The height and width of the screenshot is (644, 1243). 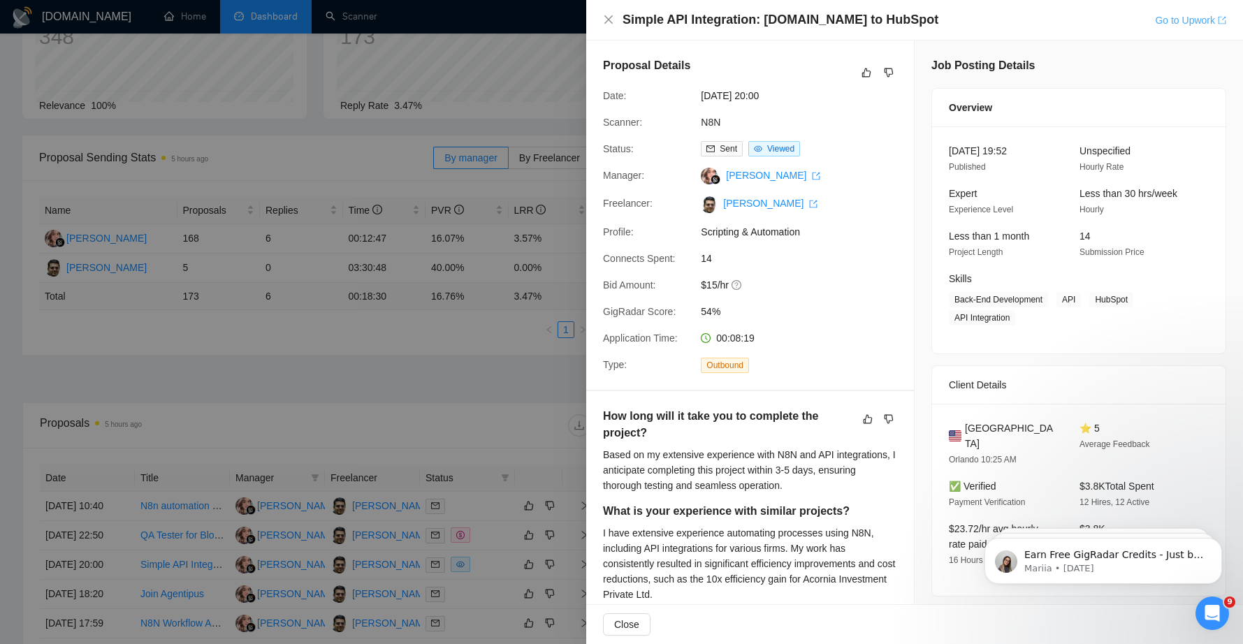 I want to click on span: $23.72/hr avg hourly rate paid, so click(x=994, y=537).